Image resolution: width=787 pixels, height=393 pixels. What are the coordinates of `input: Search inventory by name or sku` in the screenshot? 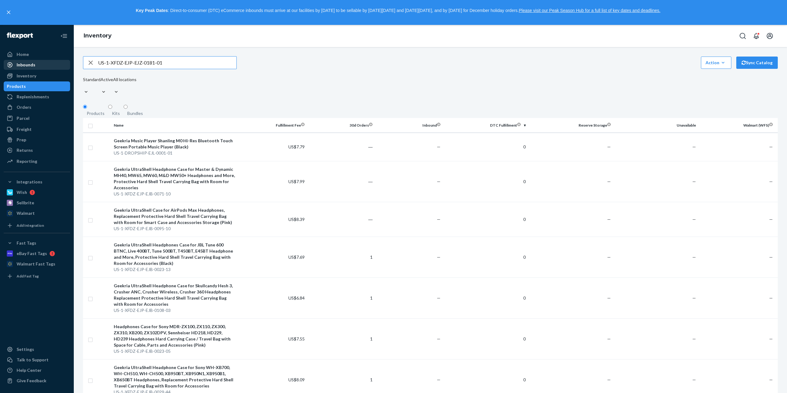 It's located at (167, 63).